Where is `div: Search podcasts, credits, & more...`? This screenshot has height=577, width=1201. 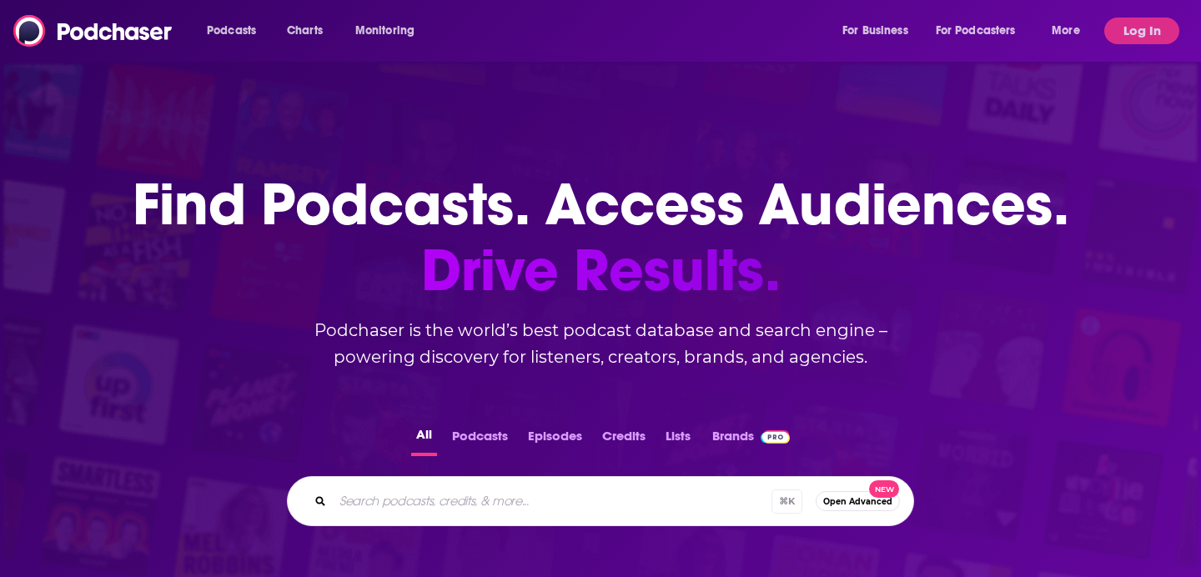
div: Search podcasts, credits, & more... is located at coordinates (601, 501).